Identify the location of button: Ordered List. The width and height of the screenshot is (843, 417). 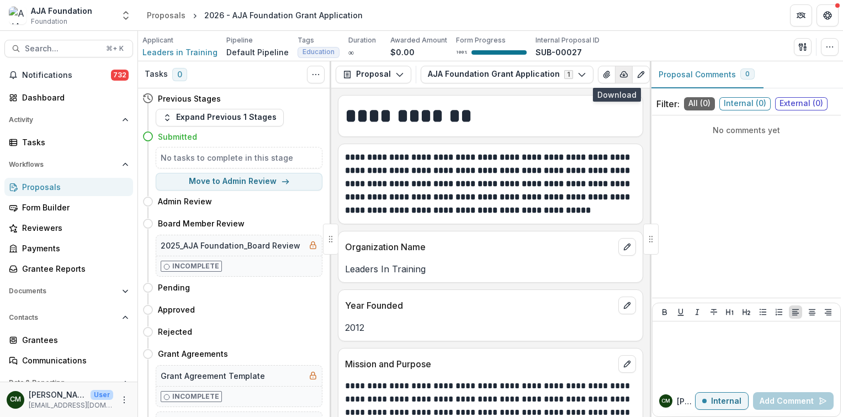
(779, 312).